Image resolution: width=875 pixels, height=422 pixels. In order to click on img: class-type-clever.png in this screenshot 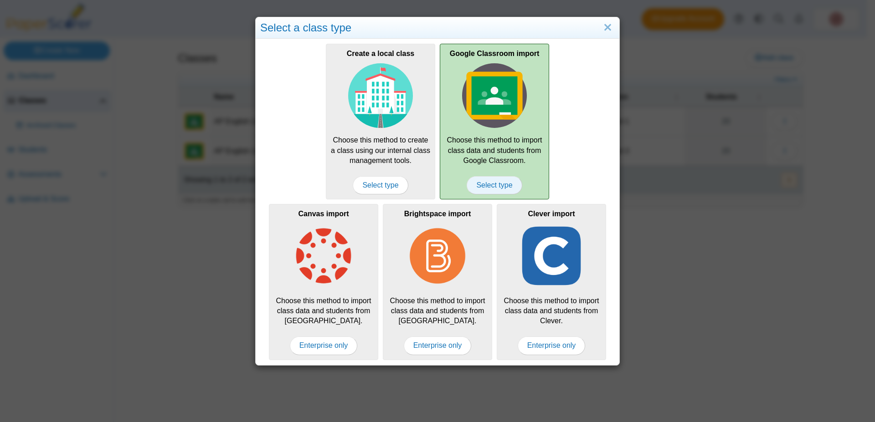, I will do `click(551, 256)`.